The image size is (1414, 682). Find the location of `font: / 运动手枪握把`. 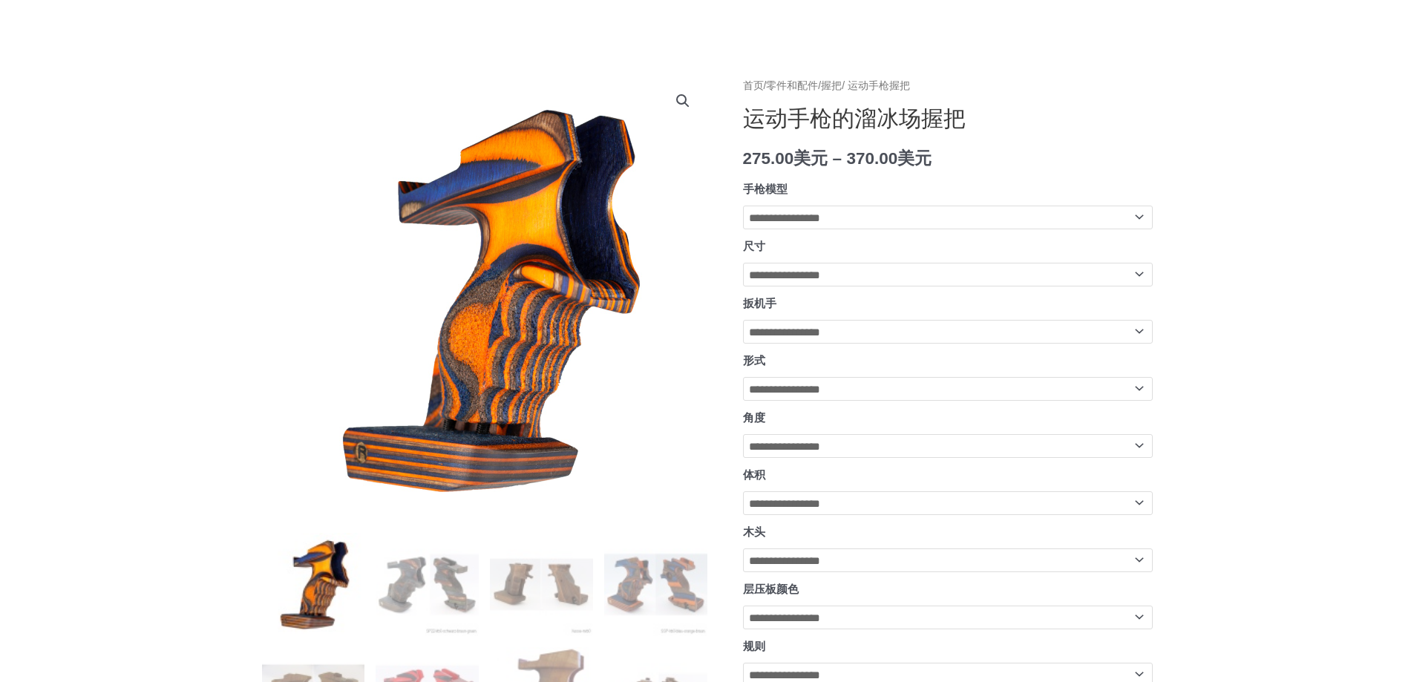

font: / 运动手枪握把 is located at coordinates (876, 85).